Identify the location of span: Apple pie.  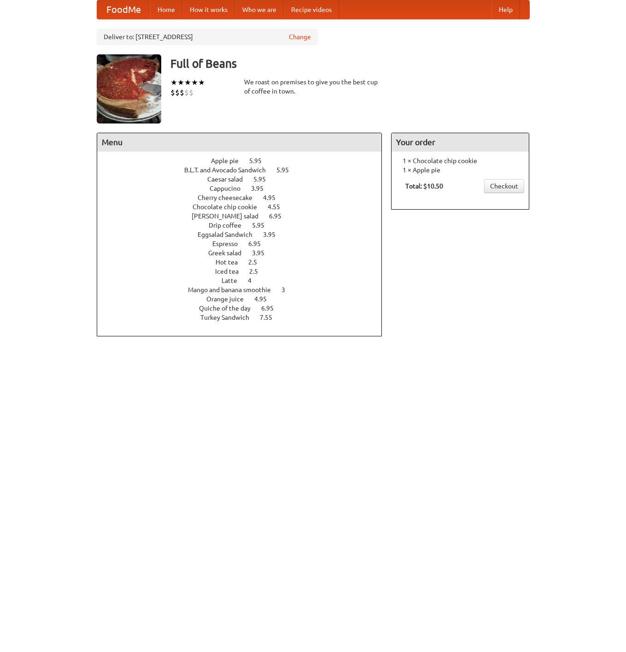
(230, 161).